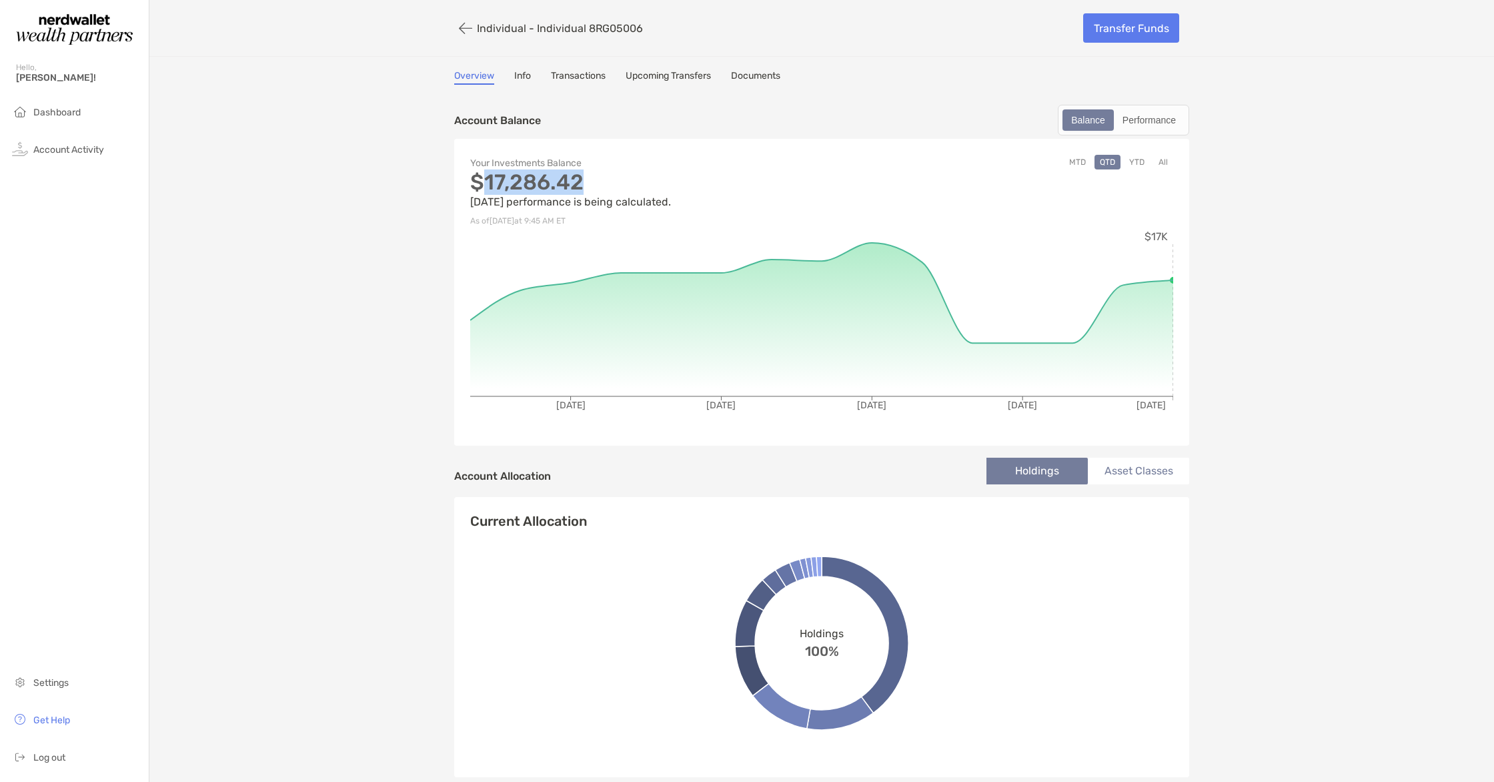 The height and width of the screenshot is (782, 1494). I want to click on div: Performance, so click(1149, 120).